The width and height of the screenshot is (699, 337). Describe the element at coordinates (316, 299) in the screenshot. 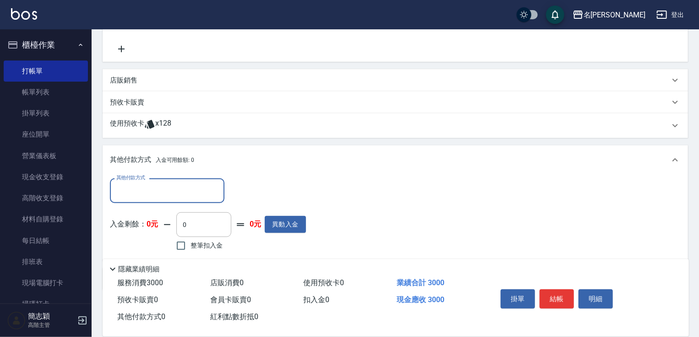

I see `span: 扣入金 0` at that location.